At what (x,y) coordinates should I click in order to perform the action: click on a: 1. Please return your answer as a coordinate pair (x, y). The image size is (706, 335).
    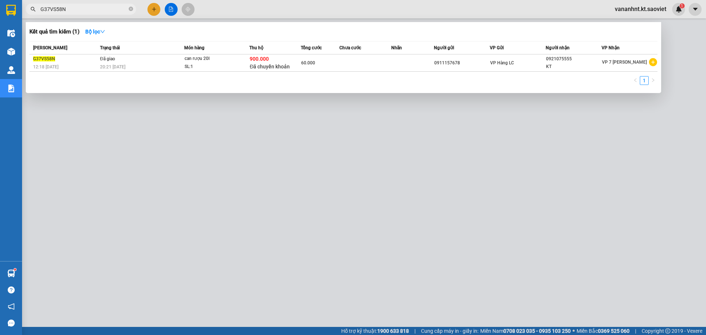
    Looking at the image, I should click on (644, 81).